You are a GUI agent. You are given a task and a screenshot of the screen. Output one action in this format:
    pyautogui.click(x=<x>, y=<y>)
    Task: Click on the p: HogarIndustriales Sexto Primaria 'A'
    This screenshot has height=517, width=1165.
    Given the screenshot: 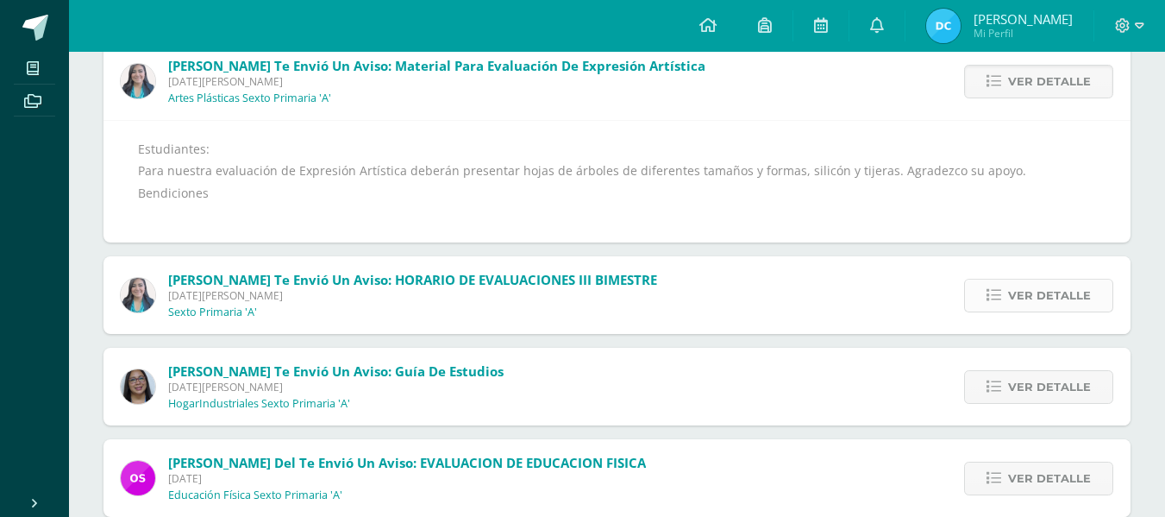 What is the action you would take?
    pyautogui.click(x=259, y=404)
    